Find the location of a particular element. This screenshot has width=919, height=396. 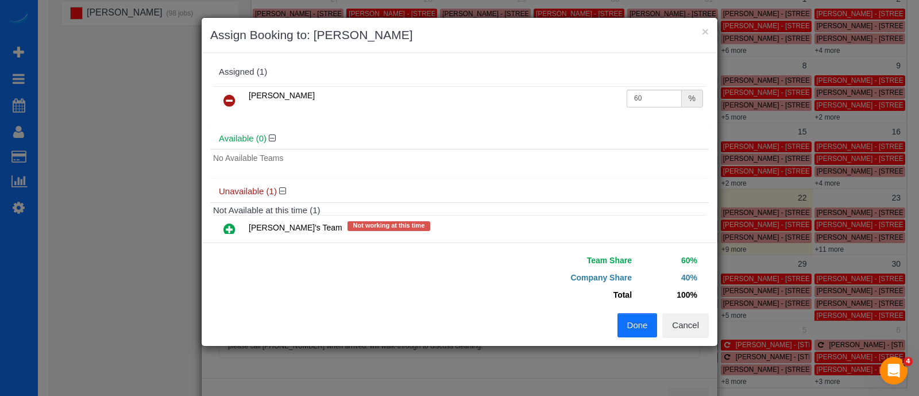

td: 60% is located at coordinates (667, 260).